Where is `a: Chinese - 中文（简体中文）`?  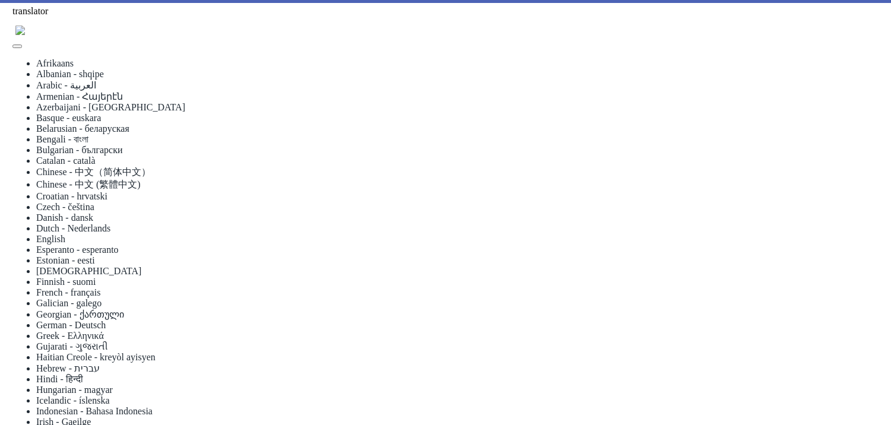
a: Chinese - 中文（简体中文） is located at coordinates (93, 172).